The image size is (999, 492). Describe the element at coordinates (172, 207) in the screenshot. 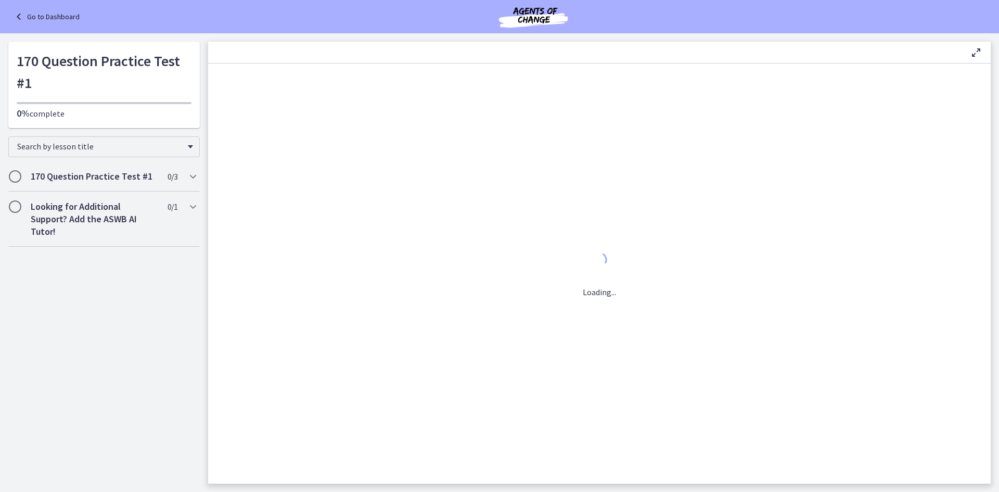

I see `span: 0 / 1` at that location.